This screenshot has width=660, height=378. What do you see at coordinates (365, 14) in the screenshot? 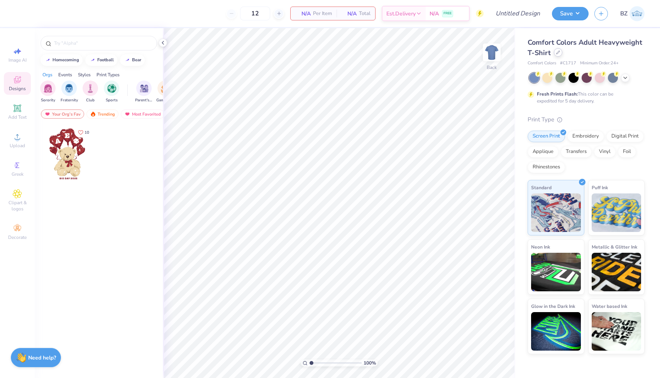
I see `span: Total` at bounding box center [365, 14].